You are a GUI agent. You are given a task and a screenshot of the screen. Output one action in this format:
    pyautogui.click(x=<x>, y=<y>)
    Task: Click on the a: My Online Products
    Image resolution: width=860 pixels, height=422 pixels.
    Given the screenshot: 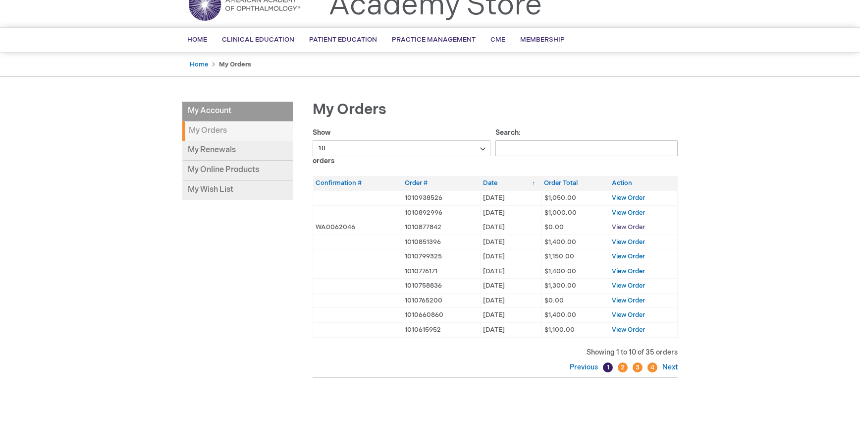 What is the action you would take?
    pyautogui.click(x=237, y=170)
    